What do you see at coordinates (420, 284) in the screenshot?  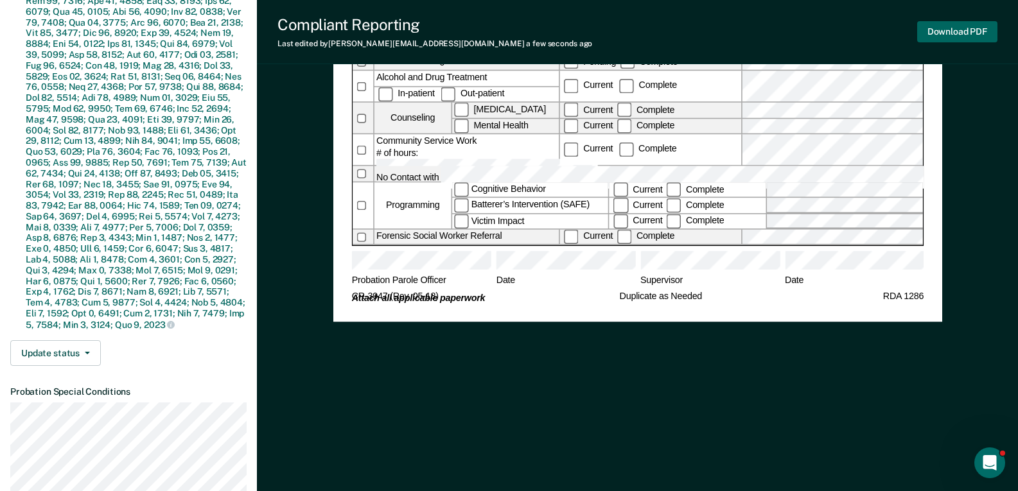 I see `span: Probation Parole Officer` at bounding box center [420, 284].